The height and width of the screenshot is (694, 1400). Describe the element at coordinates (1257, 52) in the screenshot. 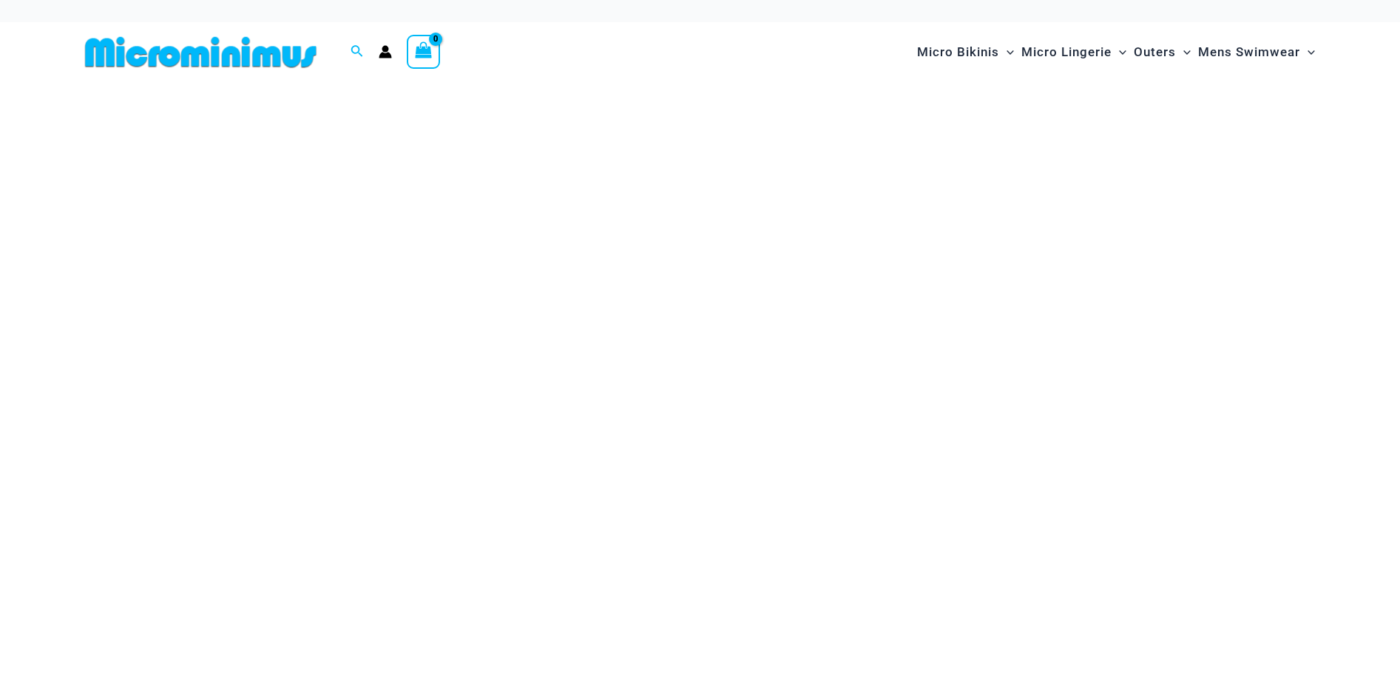

I see `a: Mens SwimwearMenu ToggleMenu Toggle` at that location.